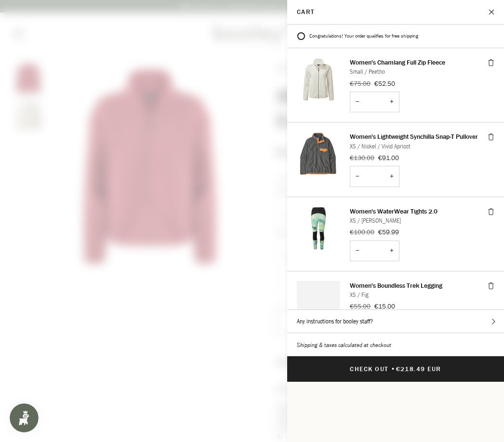 This screenshot has width=504, height=442. I want to click on button: Any instructions for booley staff?, so click(396, 322).